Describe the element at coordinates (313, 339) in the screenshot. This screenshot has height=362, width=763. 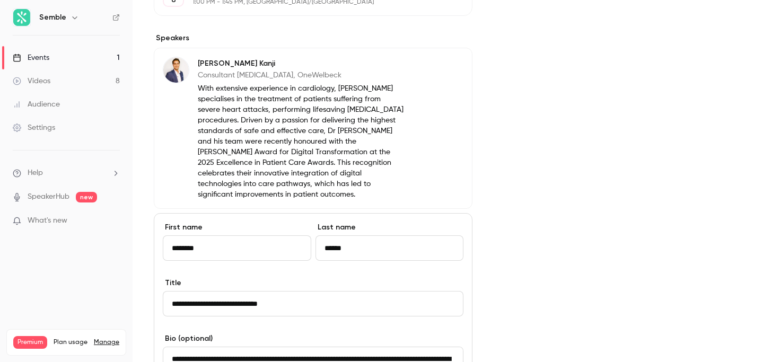
I see `label: Bio (optional)` at that location.